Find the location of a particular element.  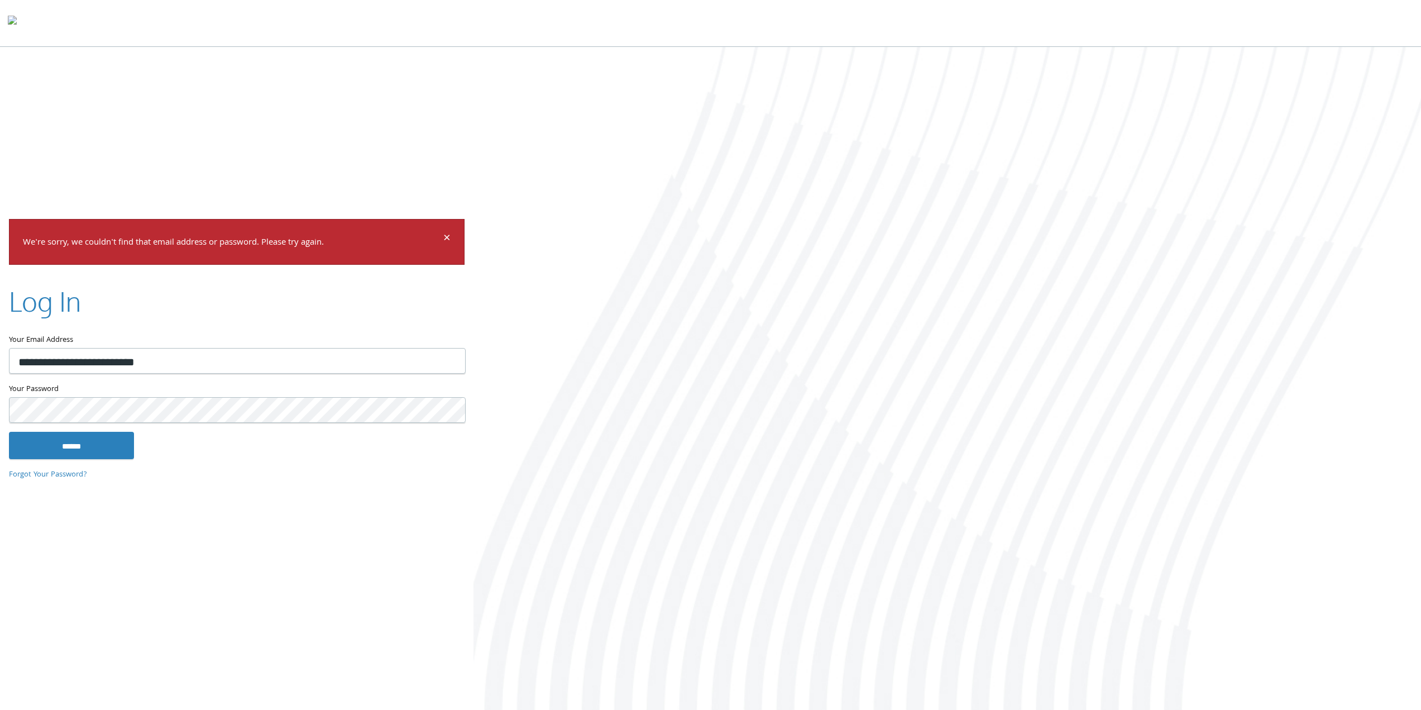

img: todyl-logo-dark.svg is located at coordinates (12, 23).